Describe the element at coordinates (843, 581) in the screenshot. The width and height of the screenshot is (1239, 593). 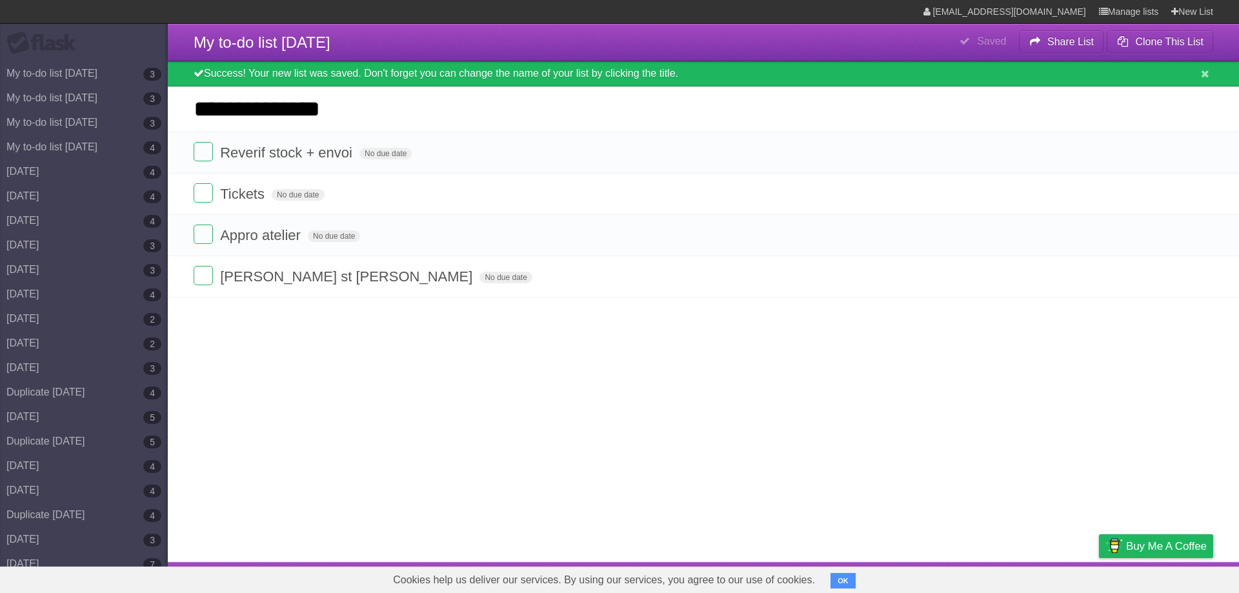
I see `button: OK` at that location.